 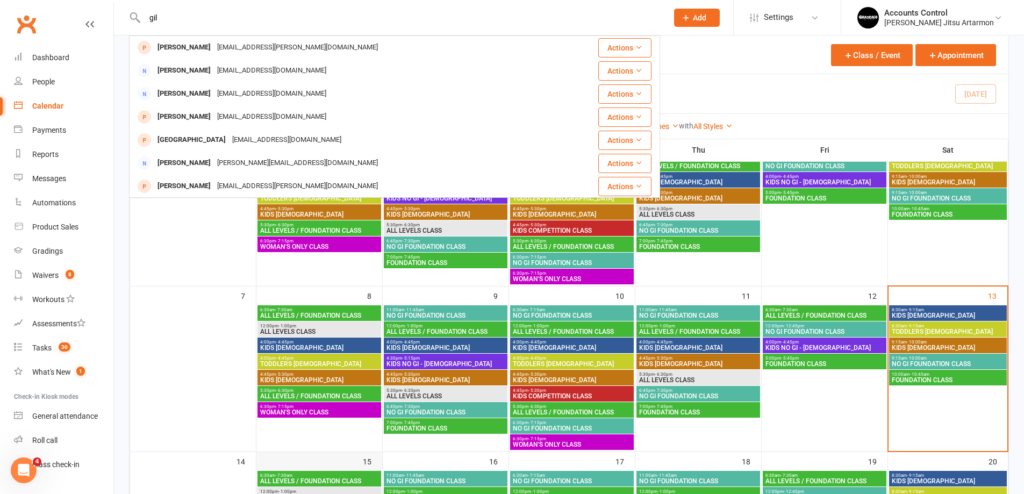 I want to click on div: 9, so click(x=501, y=295).